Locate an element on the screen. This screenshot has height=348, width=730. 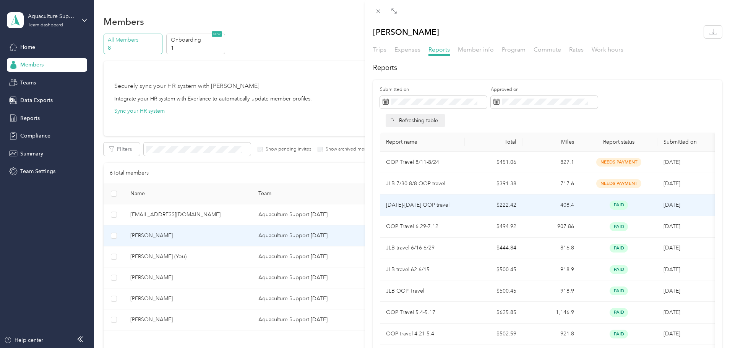
p: JLB 7/30-8/8 OOP travel is located at coordinates (422, 184).